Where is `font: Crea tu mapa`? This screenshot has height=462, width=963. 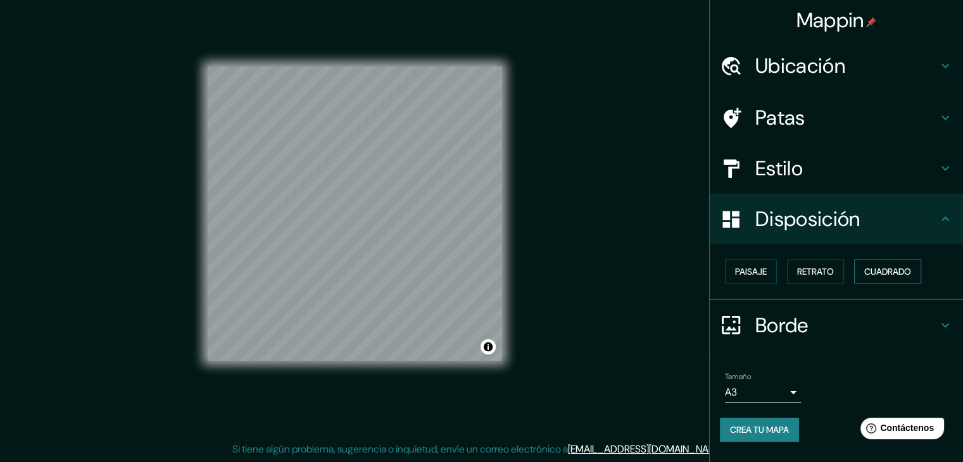
font: Crea tu mapa is located at coordinates (759, 430).